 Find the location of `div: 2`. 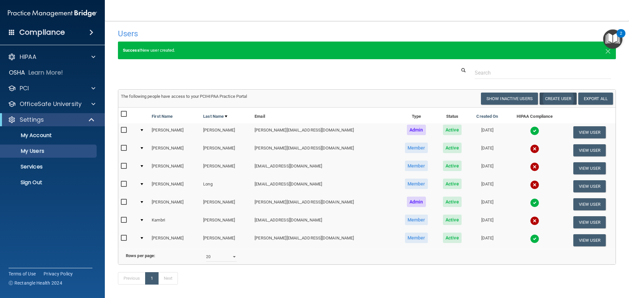

div: 2 is located at coordinates (621, 38).